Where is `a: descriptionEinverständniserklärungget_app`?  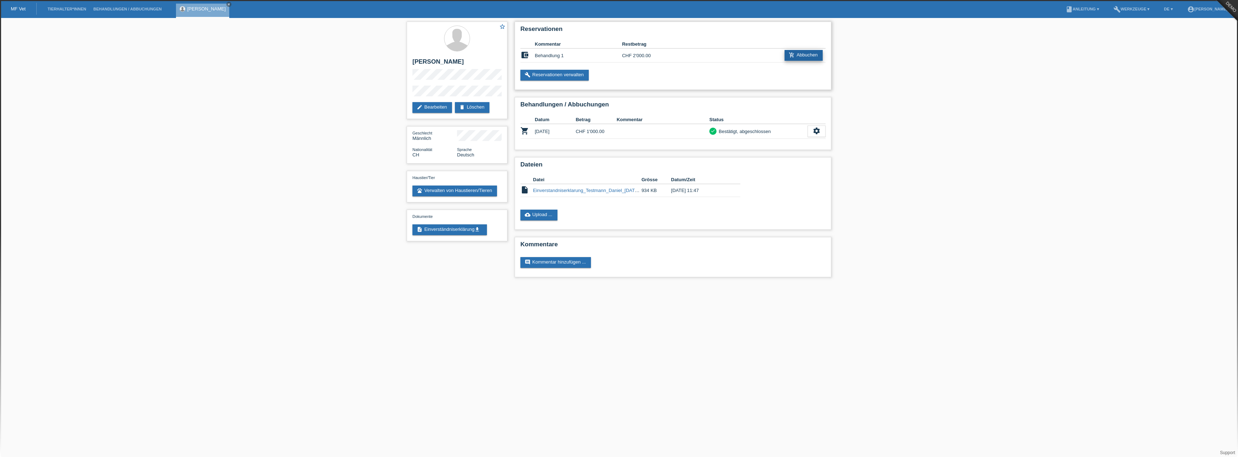
a: descriptionEinverständniserklärungget_app is located at coordinates (449, 230).